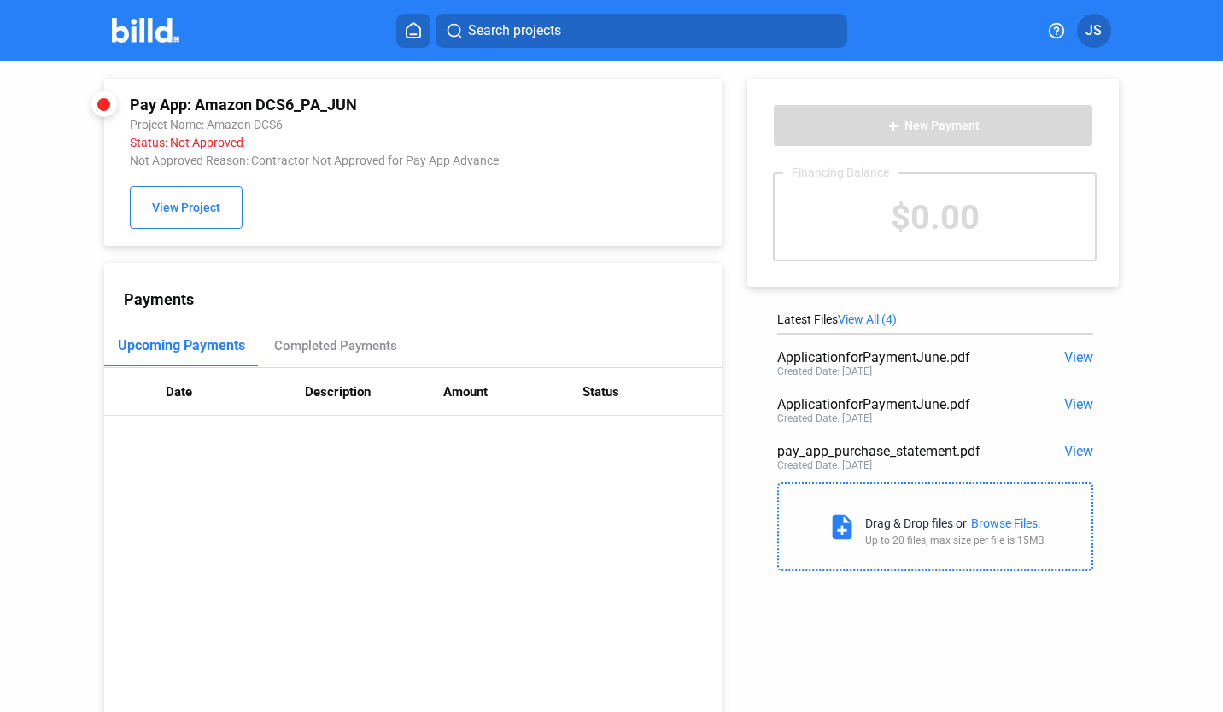 The height and width of the screenshot is (712, 1223). I want to click on div: $0.00, so click(935, 217).